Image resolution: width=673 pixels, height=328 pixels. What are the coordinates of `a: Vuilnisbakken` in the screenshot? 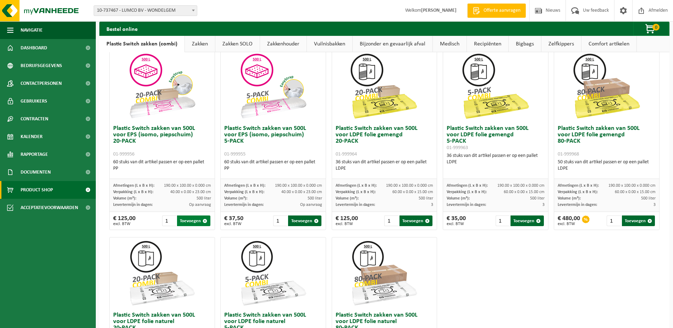 It's located at (330, 44).